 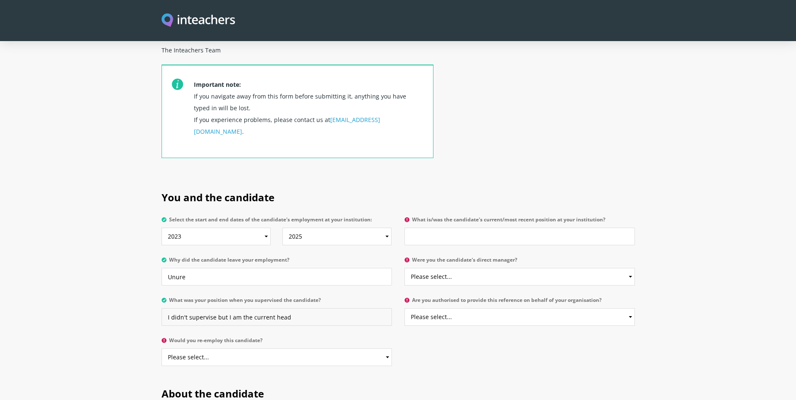 What do you see at coordinates (276, 222) in the screenshot?
I see `label: Select the start and end dates of the candidate's employment at your institution:` at bounding box center [276, 222].